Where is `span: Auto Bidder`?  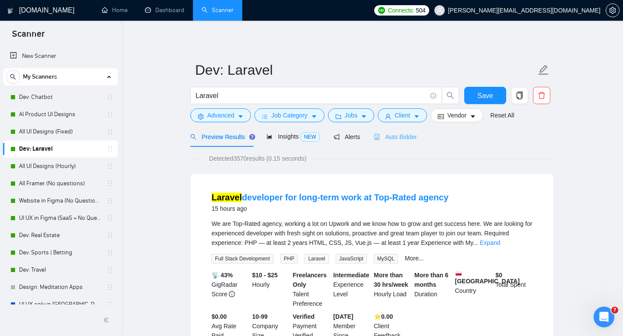 span: Auto Bidder is located at coordinates (395, 137).